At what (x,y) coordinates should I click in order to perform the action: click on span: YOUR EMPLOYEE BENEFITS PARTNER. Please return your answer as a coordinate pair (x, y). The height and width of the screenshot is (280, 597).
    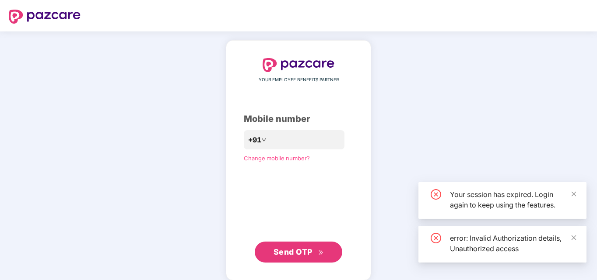
    Looking at the image, I should click on (298, 80).